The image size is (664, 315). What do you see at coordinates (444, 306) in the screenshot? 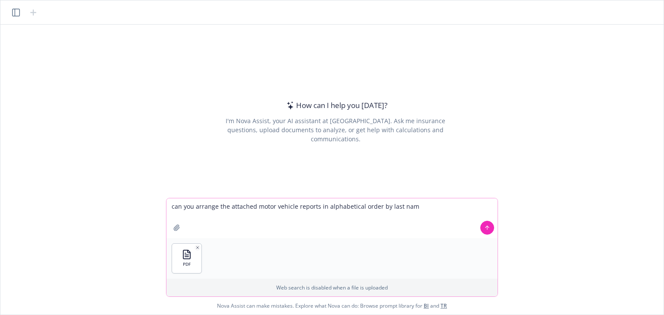
I see `a: TR` at bounding box center [444, 306].